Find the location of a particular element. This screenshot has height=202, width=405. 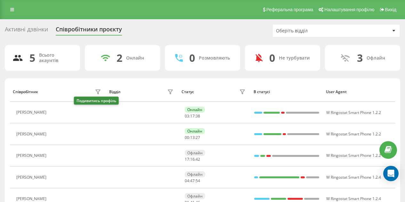

span: 27 is located at coordinates (198, 137).